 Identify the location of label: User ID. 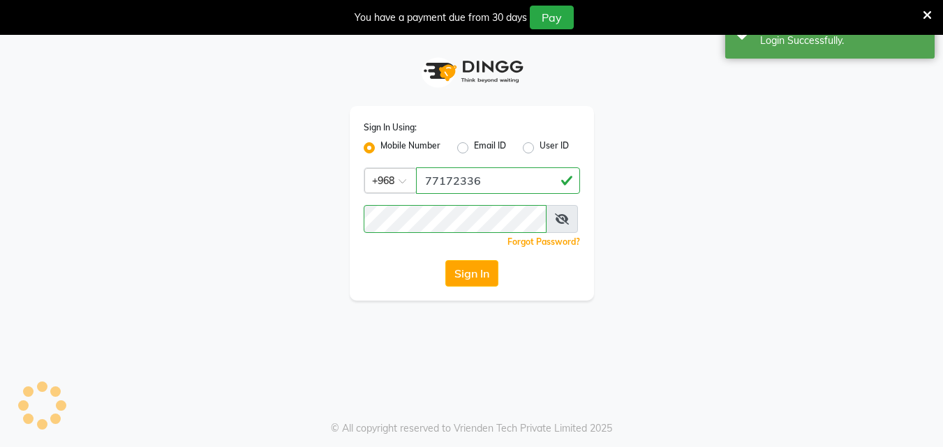
(554, 148).